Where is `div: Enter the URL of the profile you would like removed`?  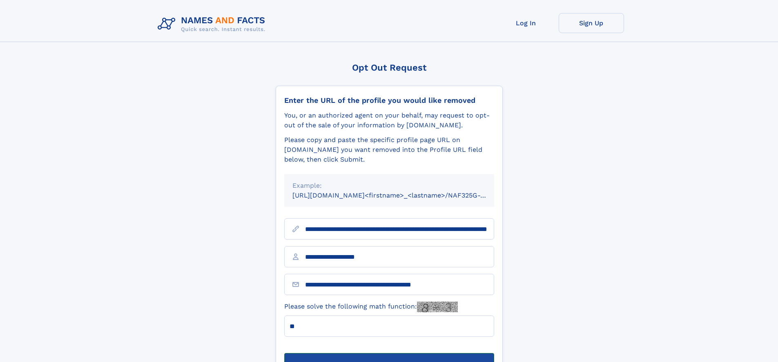
div: Enter the URL of the profile you would like removed is located at coordinates (389, 100).